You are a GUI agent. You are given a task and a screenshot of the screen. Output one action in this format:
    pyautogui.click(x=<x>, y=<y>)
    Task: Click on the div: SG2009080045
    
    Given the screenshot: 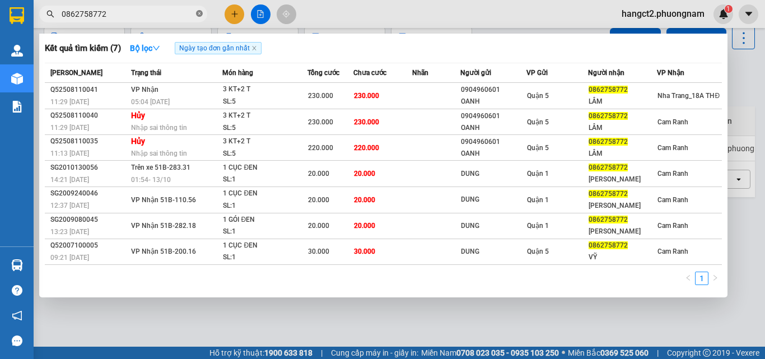 What is the action you would take?
    pyautogui.click(x=89, y=220)
    